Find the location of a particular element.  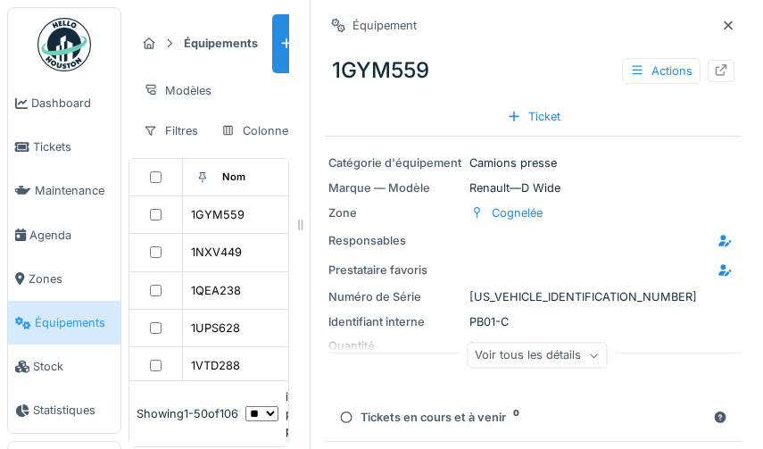

a: Stock is located at coordinates (64, 366).